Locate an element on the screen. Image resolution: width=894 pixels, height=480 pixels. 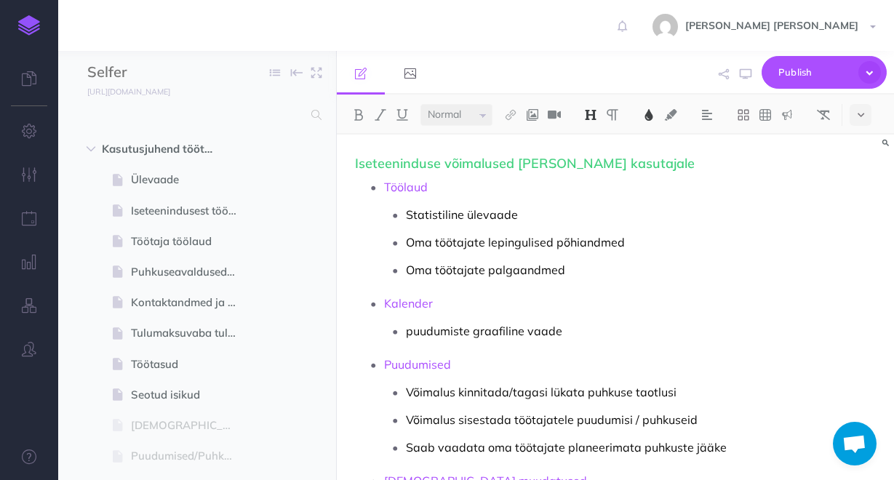
span: Publish is located at coordinates (815, 72).